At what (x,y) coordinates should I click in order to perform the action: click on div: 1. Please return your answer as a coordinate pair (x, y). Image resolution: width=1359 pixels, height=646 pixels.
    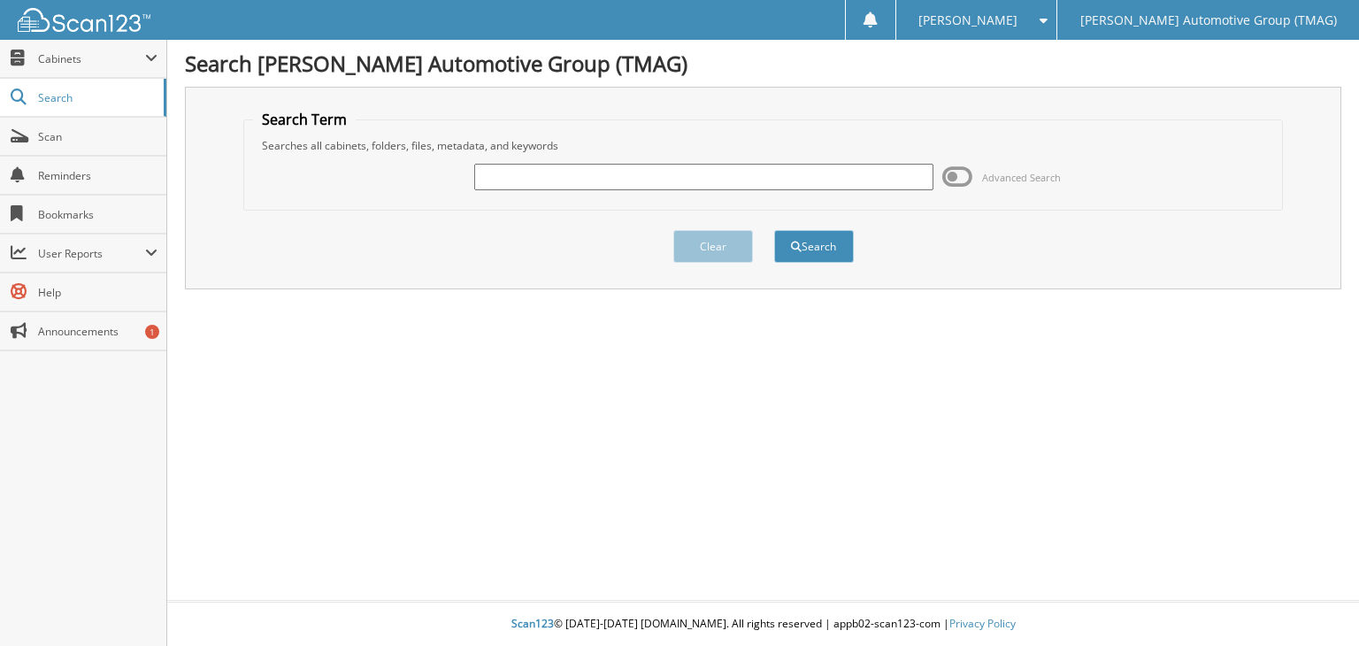
    Looking at the image, I should click on (152, 332).